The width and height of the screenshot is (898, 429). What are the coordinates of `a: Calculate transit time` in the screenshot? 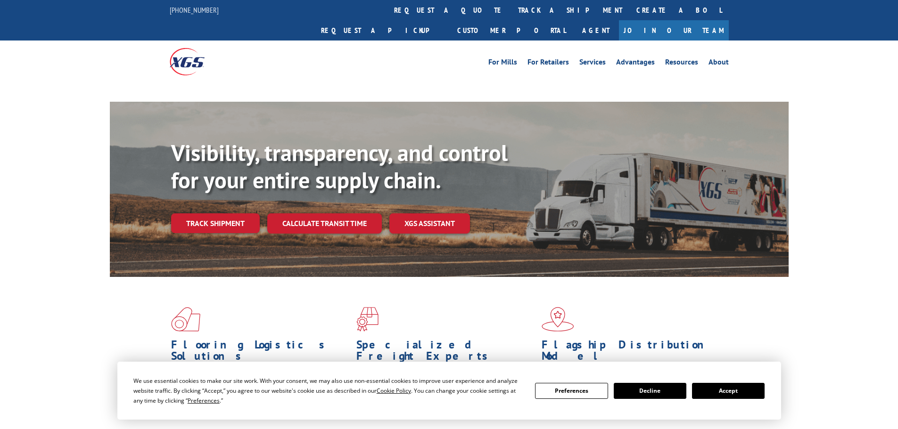 It's located at (324, 223).